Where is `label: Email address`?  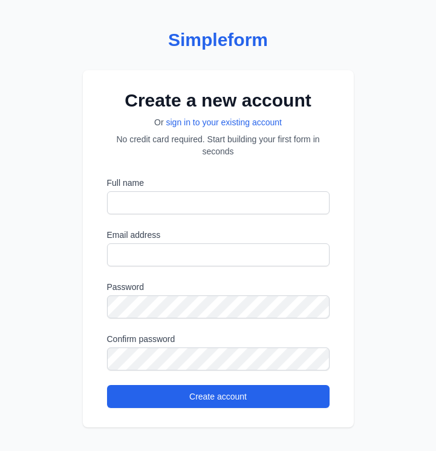
label: Email address is located at coordinates (219, 235).